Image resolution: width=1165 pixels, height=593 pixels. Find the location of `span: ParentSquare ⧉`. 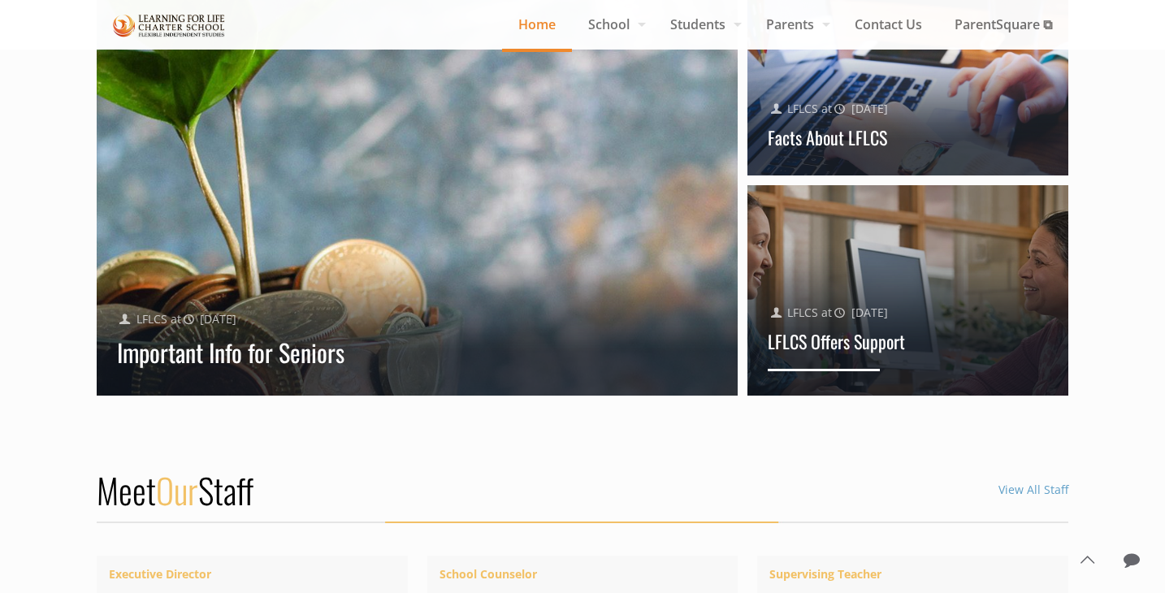

span: ParentSquare ⧉ is located at coordinates (1003, 24).